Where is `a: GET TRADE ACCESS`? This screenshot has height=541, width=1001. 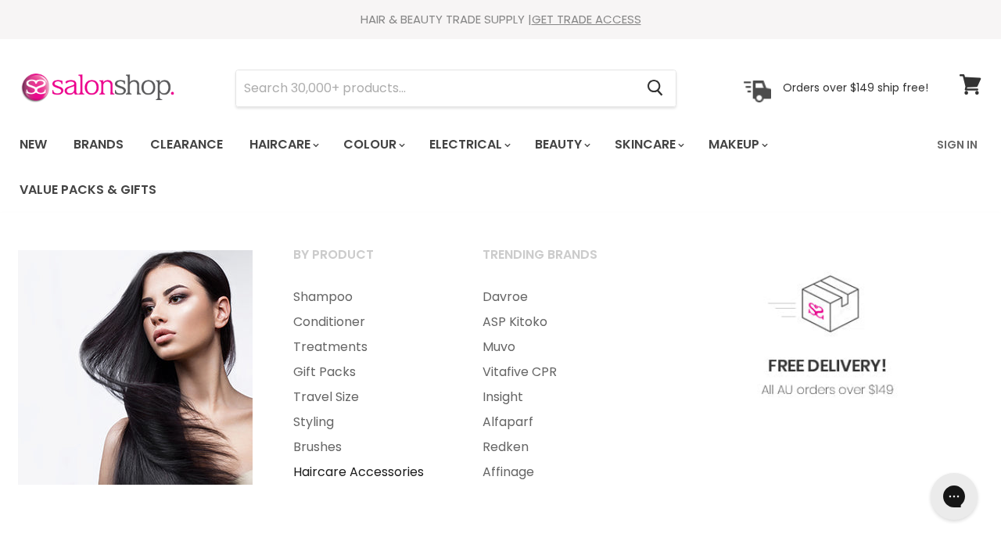 a: GET TRADE ACCESS is located at coordinates (586, 19).